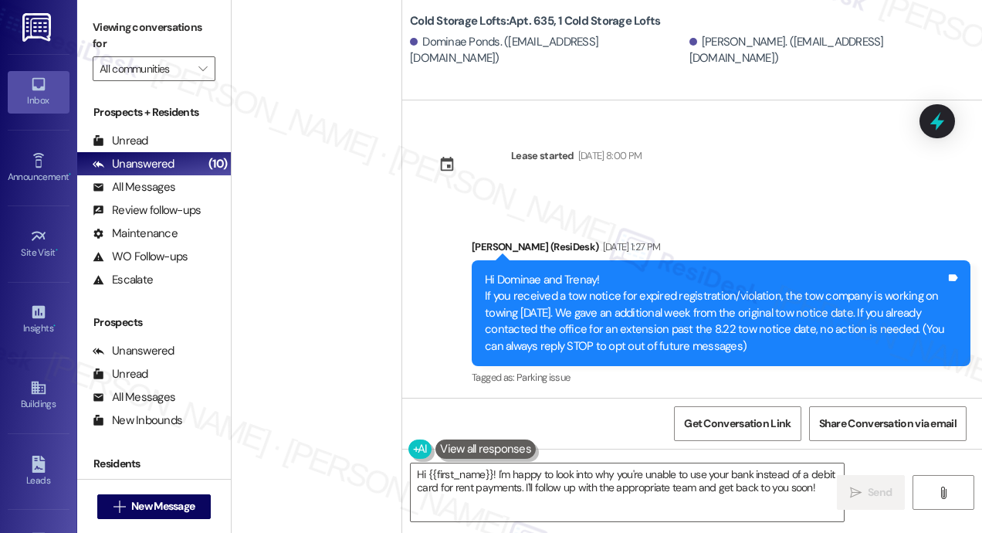 This screenshot has height=533, width=982. What do you see at coordinates (145, 69) in the screenshot?
I see `input: All communities` at bounding box center [145, 69].